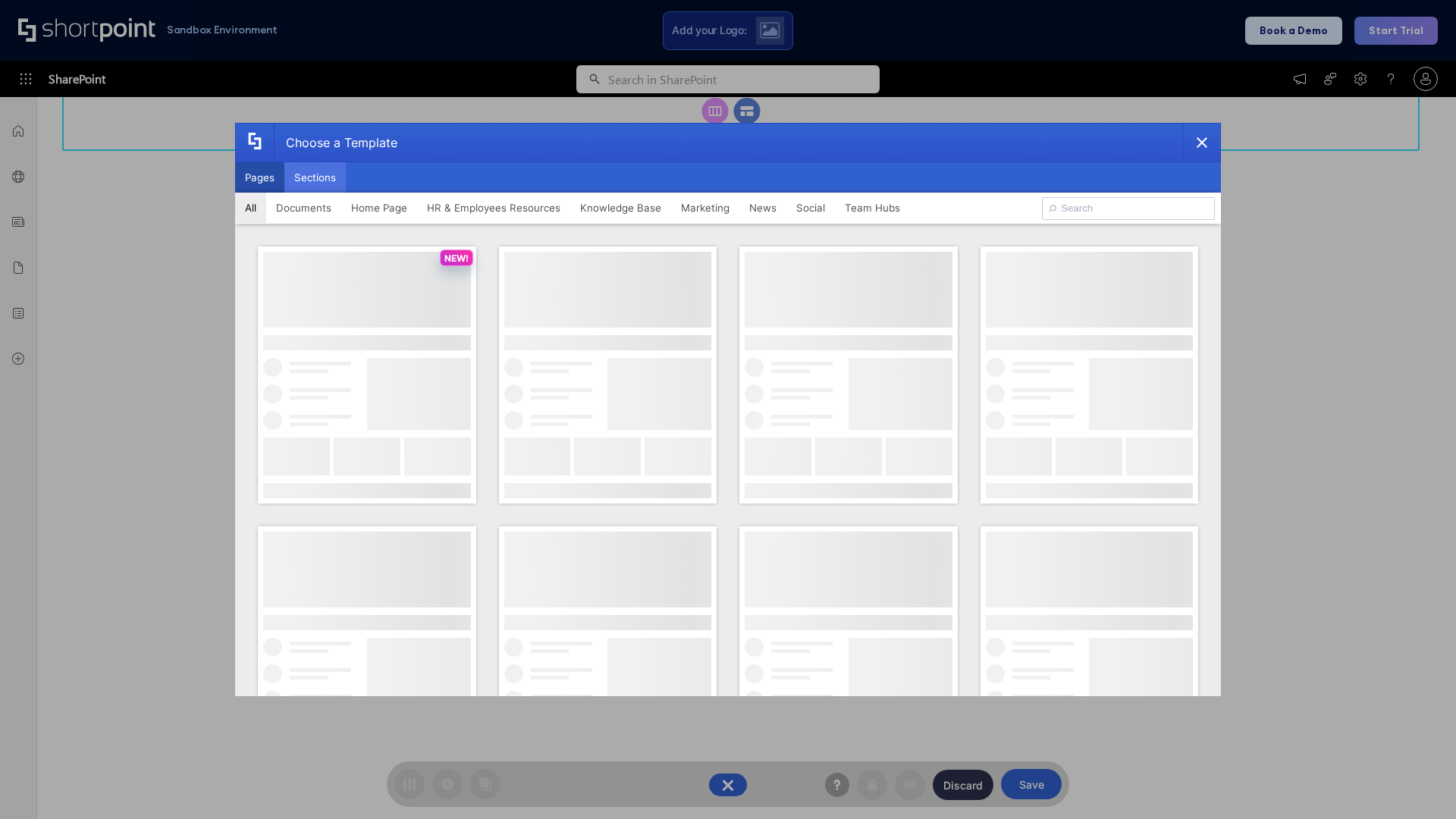  What do you see at coordinates (379, 208) in the screenshot?
I see `button: Home Page` at bounding box center [379, 208].